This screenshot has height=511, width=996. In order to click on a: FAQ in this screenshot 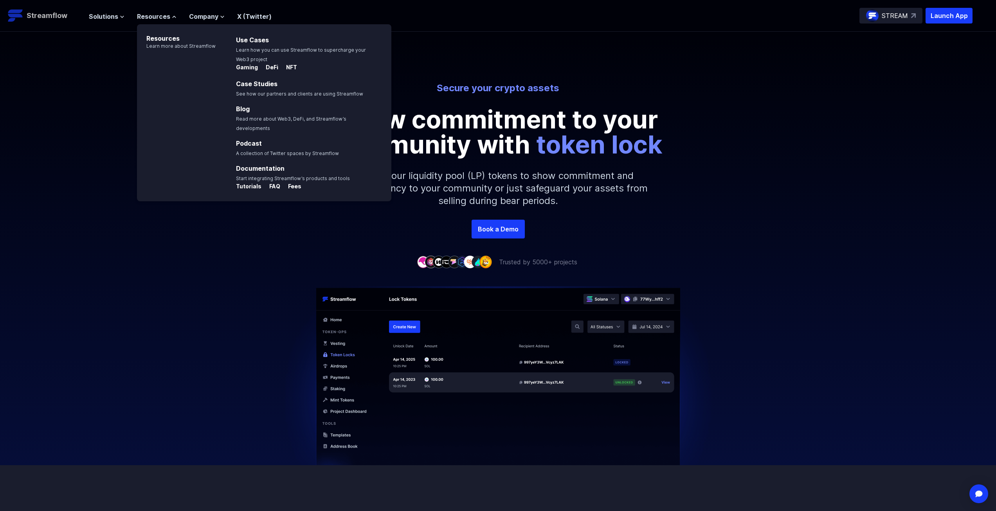, I will do `click(272, 187)`.